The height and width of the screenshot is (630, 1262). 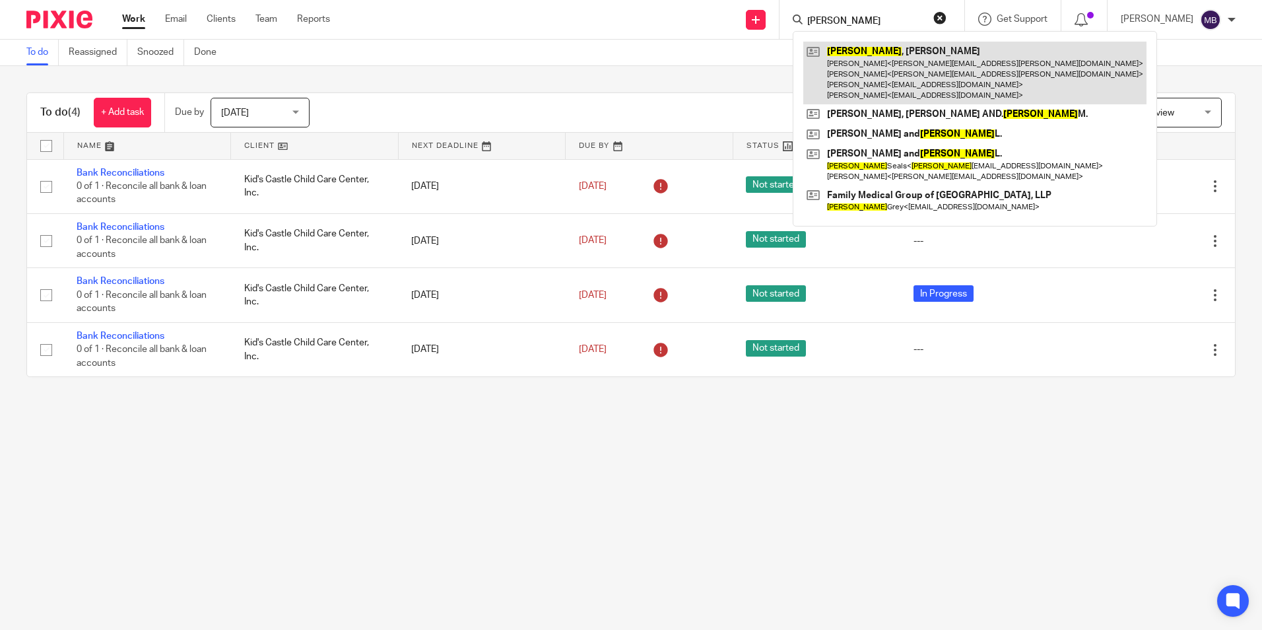 I want to click on p: Due by, so click(x=189, y=112).